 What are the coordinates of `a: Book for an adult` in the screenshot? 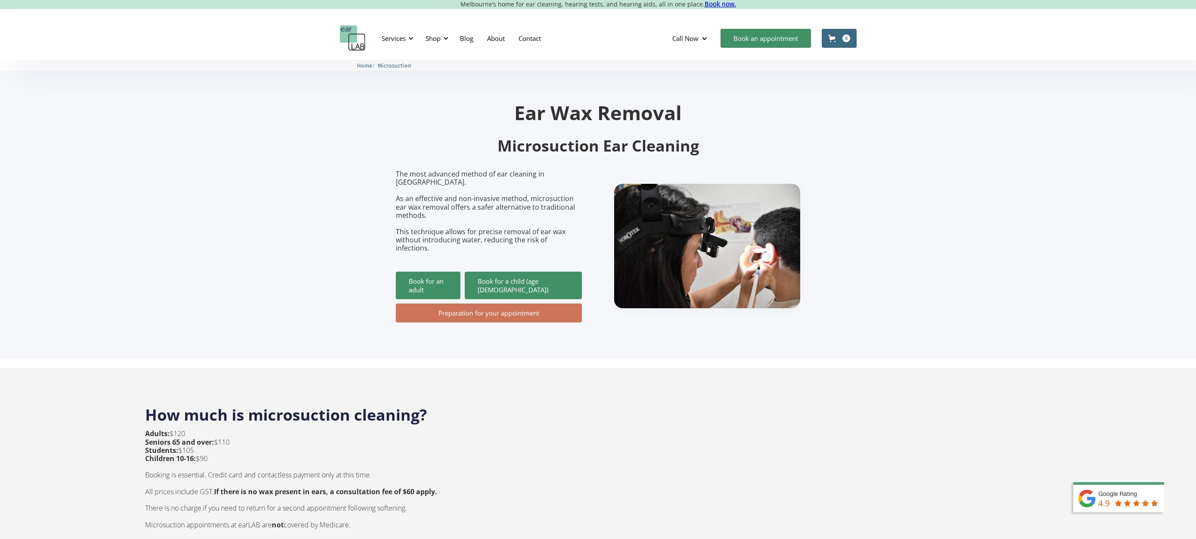 It's located at (428, 286).